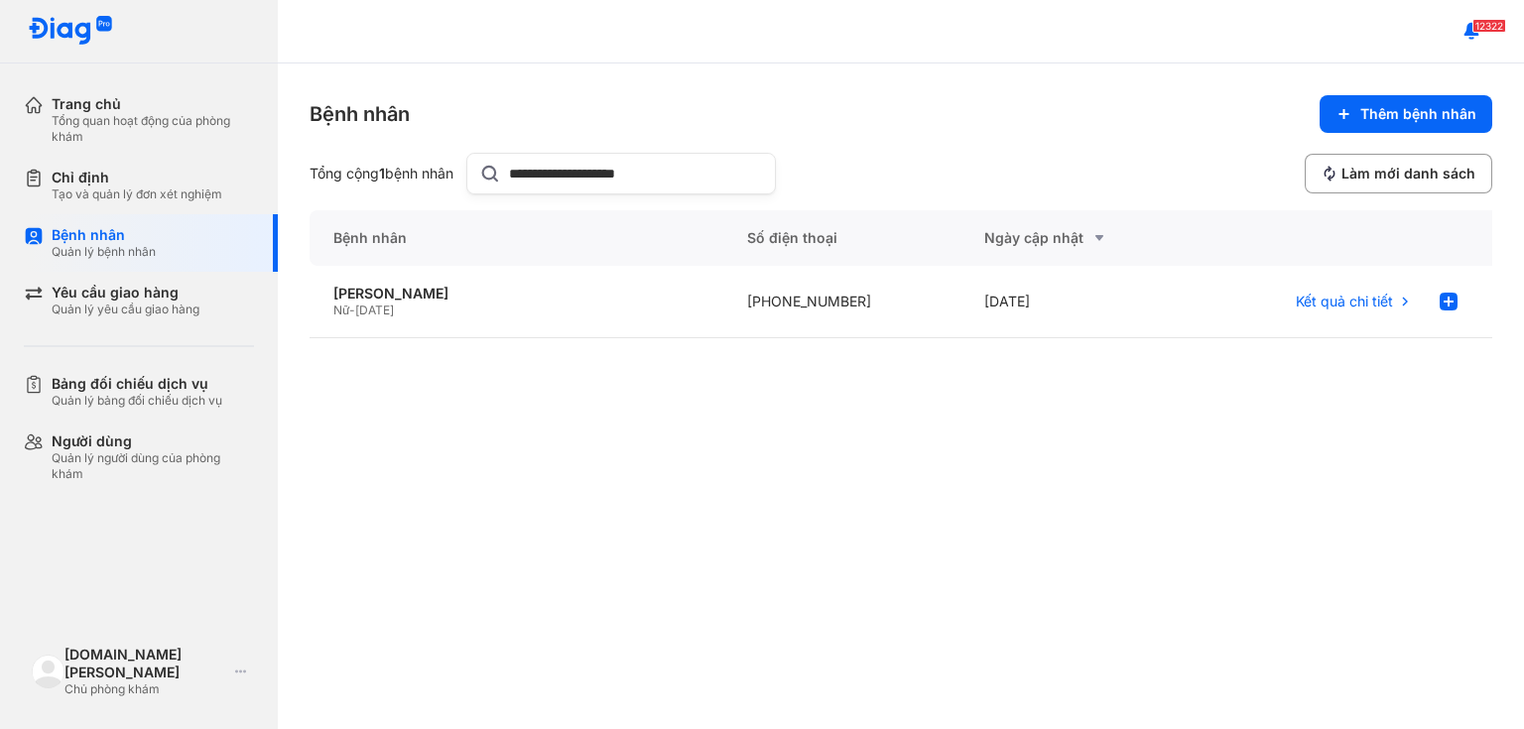 Image resolution: width=1524 pixels, height=729 pixels. Describe the element at coordinates (841, 238) in the screenshot. I see `div: Số điện thoại` at that location.